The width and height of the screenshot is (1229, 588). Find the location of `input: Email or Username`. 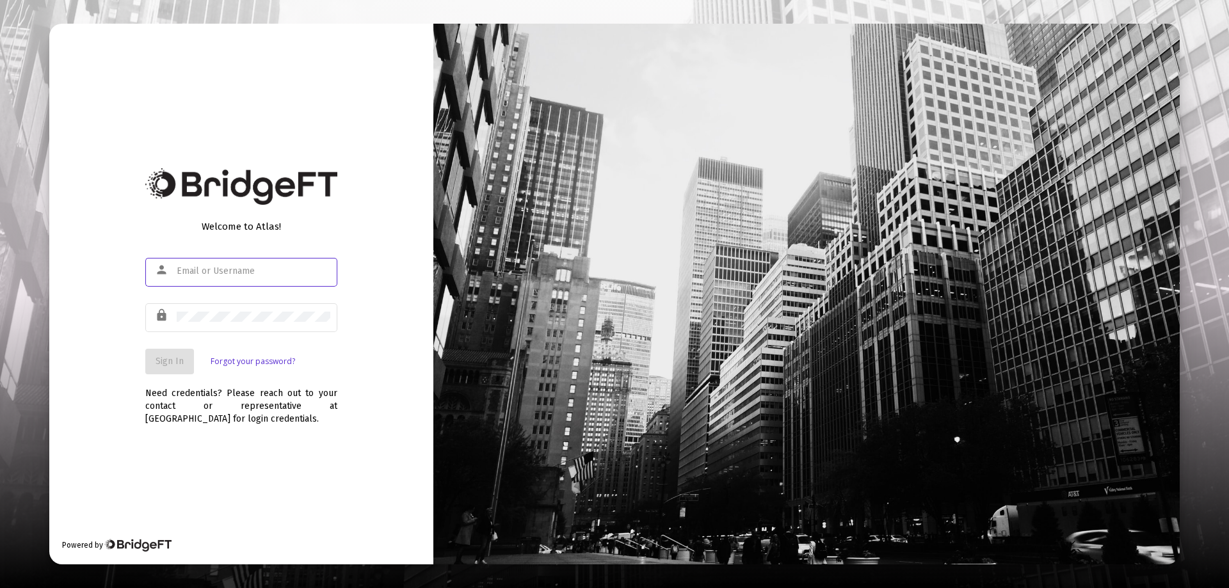

input: Email or Username is located at coordinates (254, 271).